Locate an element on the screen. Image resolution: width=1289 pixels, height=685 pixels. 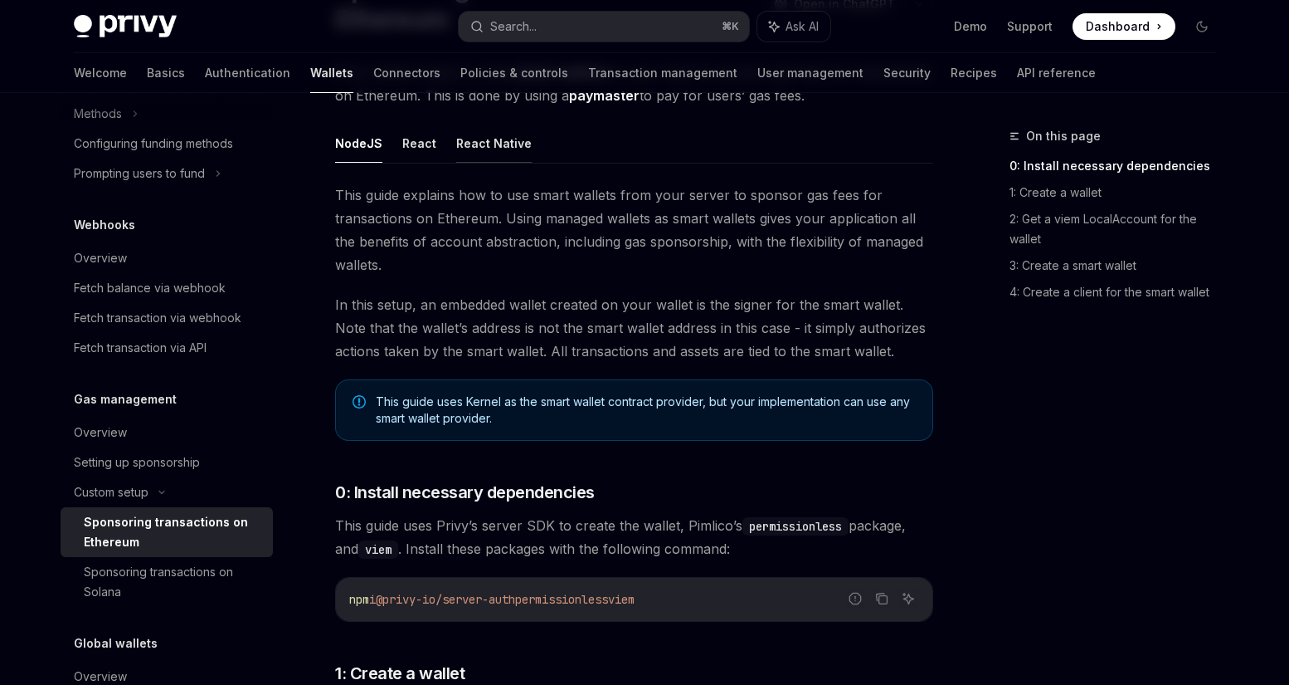
h5: Gas management is located at coordinates (125, 399).